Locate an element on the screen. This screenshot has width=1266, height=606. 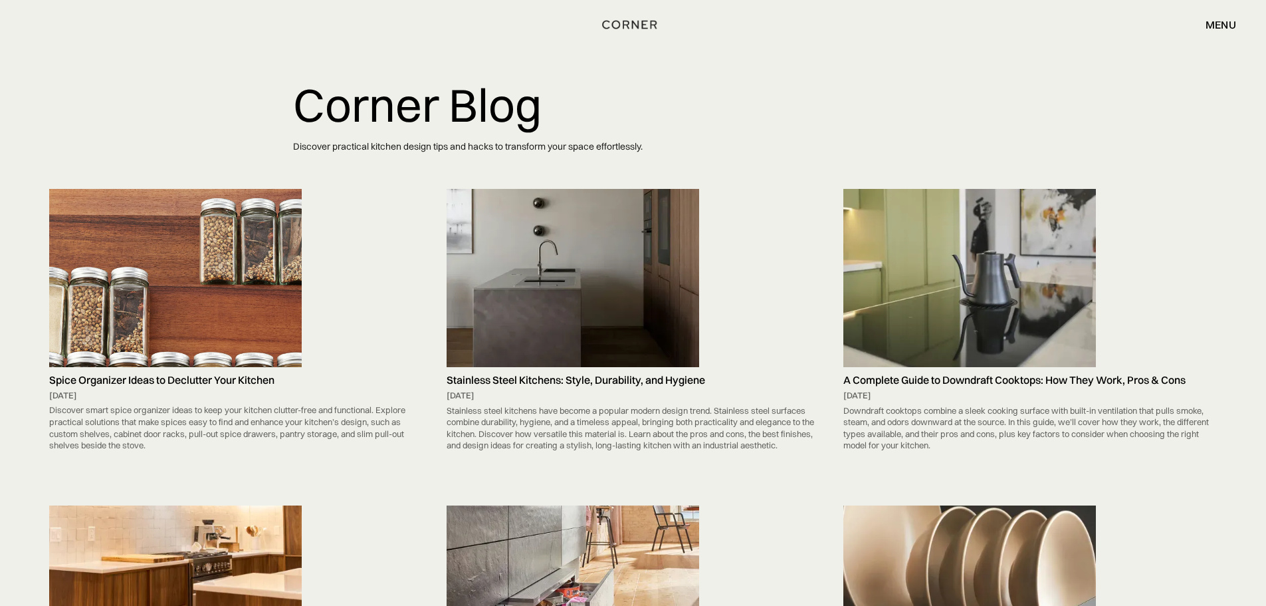
div: Discover smart spice organizer ideas to keep your kitchen clutter-free and functional. Explore pr... is located at coordinates (236, 427).